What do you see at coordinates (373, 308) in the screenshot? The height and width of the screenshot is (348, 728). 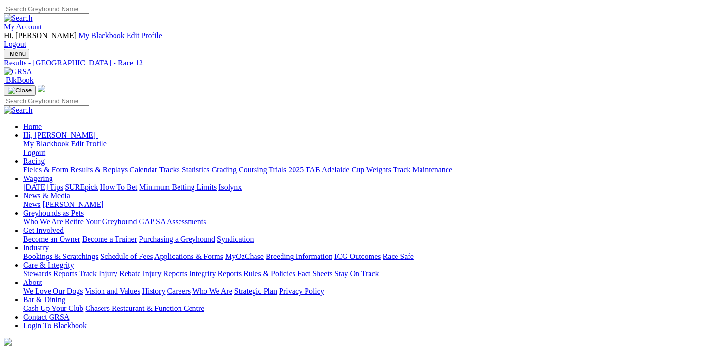 I see `div: Bar & Dining` at bounding box center [373, 308].